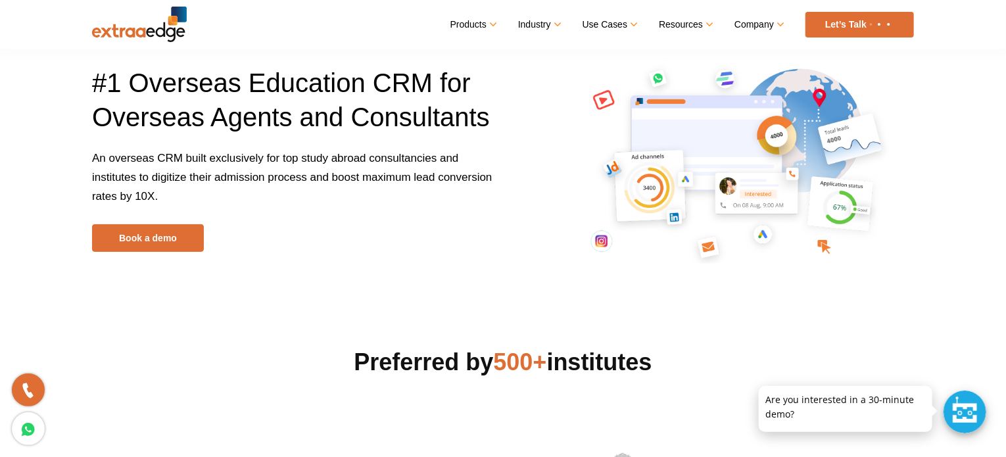  What do you see at coordinates (859, 24) in the screenshot?
I see `a: Let’s Talk` at bounding box center [859, 24].